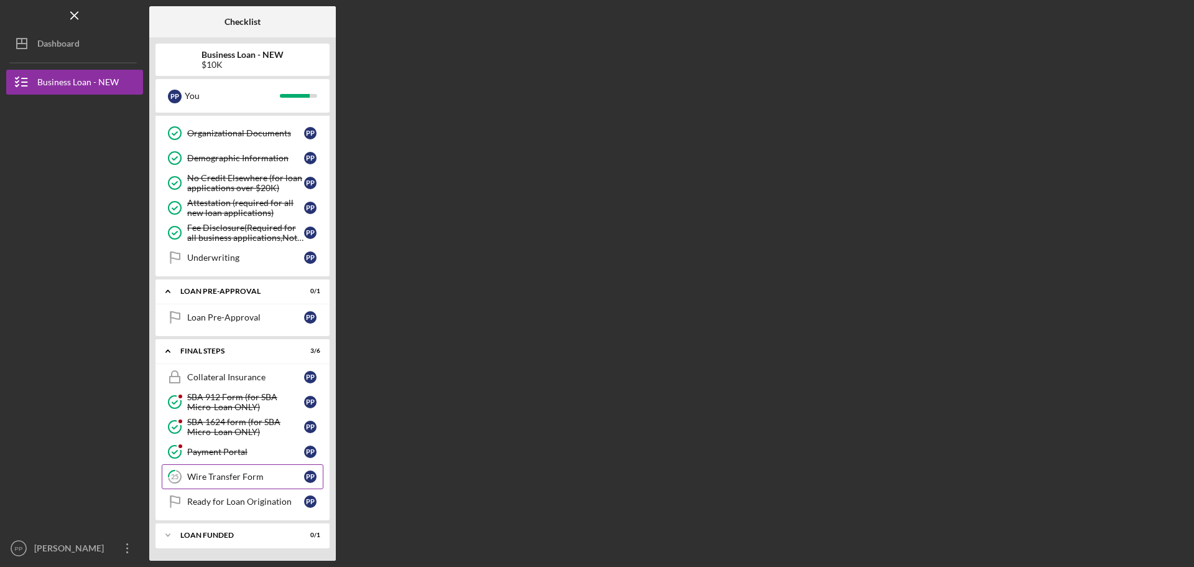  Describe the element at coordinates (232, 96) in the screenshot. I see `div: You` at that location.